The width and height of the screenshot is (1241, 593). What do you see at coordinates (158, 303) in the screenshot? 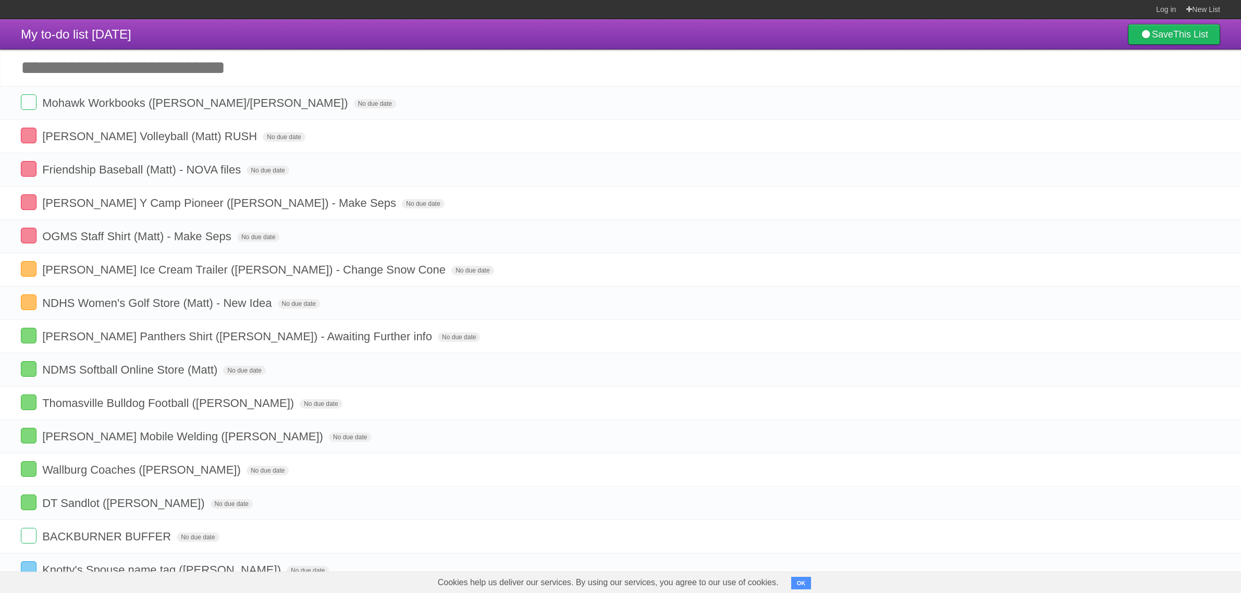
I see `span: NDHS Women's Golf Store (Matt) - New Idea` at bounding box center [158, 303].